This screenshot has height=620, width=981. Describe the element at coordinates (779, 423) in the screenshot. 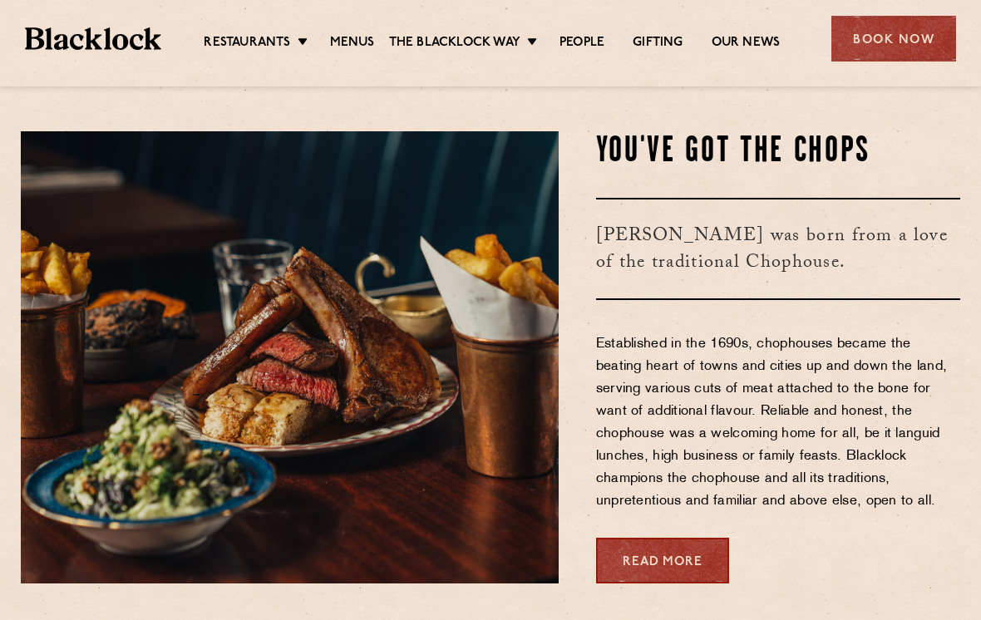

I see `p: Established in the 1690s, chophouses became the beating heart of towns and cities up and down the...` at that location.